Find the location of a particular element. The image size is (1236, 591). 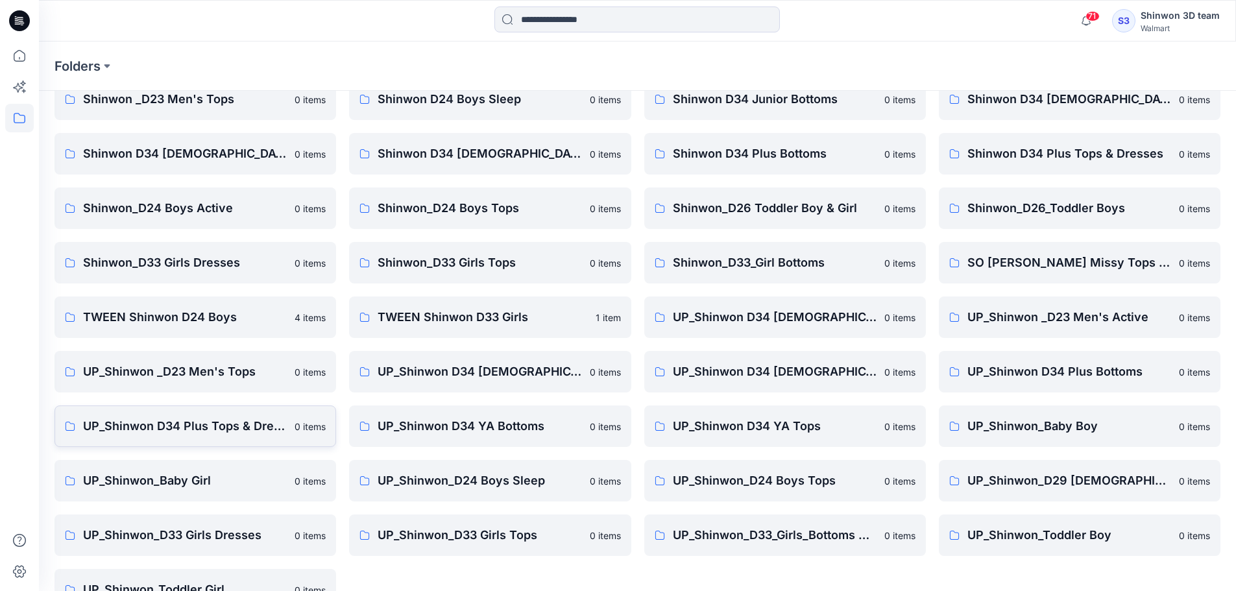

a: UP_Shinwon_Baby Boy0 items is located at coordinates (1079, 426).